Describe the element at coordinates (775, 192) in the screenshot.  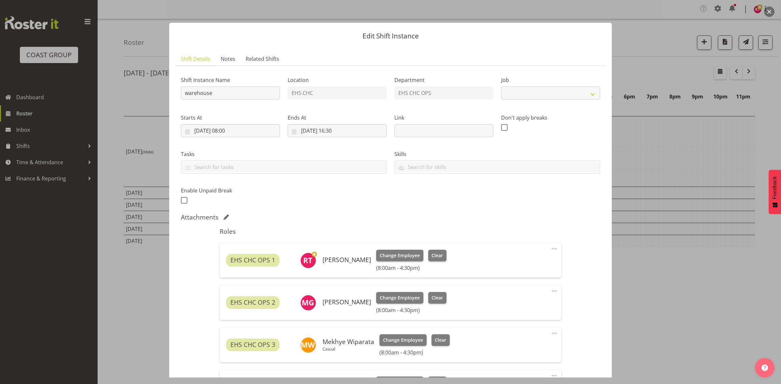
I see `button: Feedback - Show survey` at that location.